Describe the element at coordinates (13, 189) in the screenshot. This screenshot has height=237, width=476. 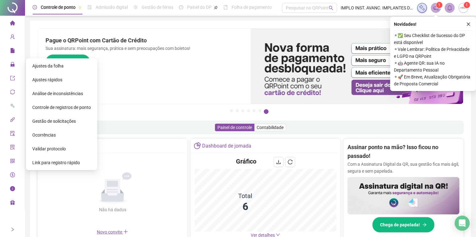
I see `span: info-circle` at that location.